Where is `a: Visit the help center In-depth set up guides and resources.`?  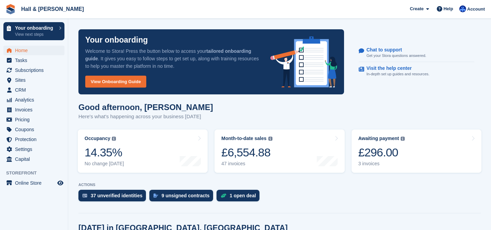
a: Visit the help center In-depth set up guides and resources. is located at coordinates (416, 71).